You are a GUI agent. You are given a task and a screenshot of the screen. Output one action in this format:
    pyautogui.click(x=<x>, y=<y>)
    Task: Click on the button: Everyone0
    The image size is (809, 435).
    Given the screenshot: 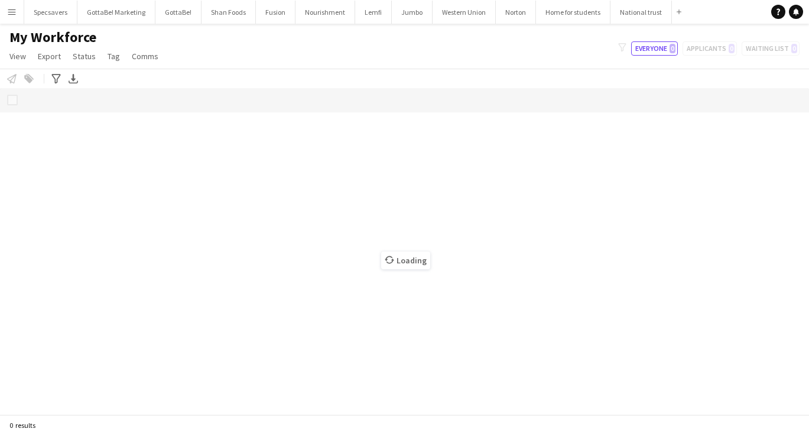 What is the action you would take?
    pyautogui.click(x=655, y=48)
    